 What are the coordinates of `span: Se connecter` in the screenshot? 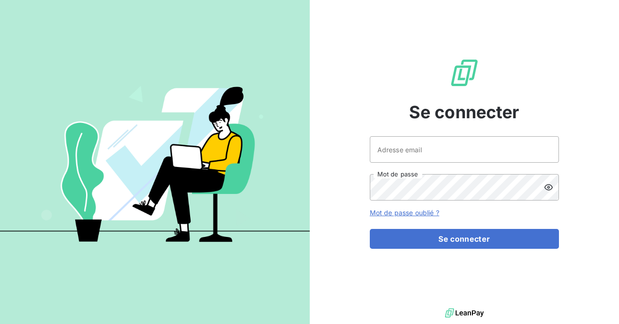 It's located at (465, 112).